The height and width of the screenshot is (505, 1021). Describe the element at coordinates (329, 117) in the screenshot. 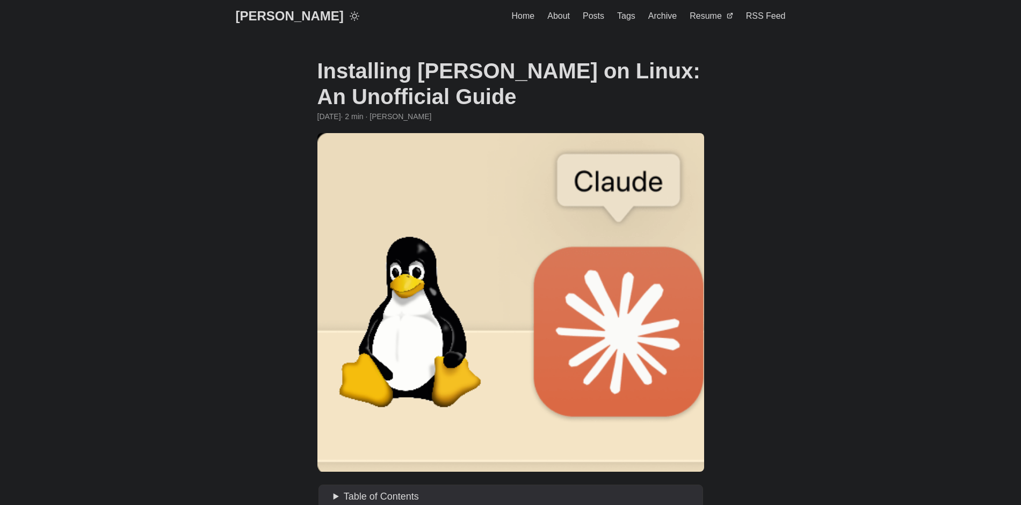

I see `span: 2025-01-09 21:00:00 +0000 UTC` at that location.